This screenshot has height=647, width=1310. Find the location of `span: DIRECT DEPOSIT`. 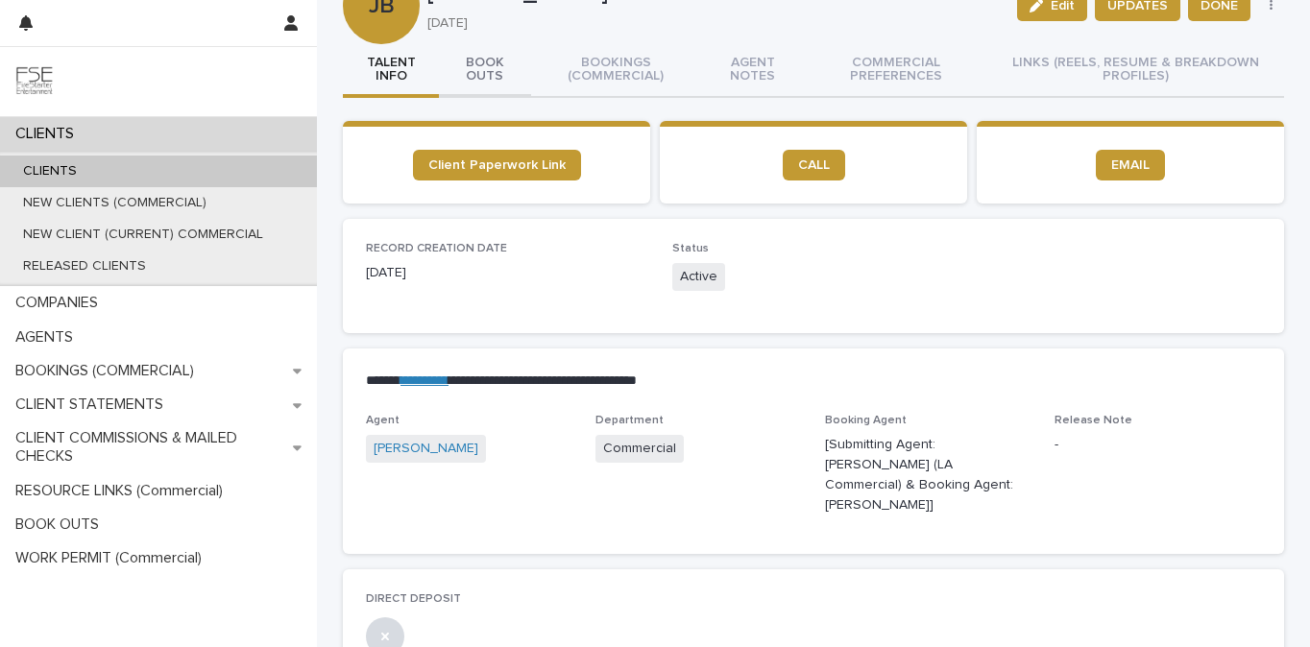

span: DIRECT DEPOSIT is located at coordinates (413, 599).